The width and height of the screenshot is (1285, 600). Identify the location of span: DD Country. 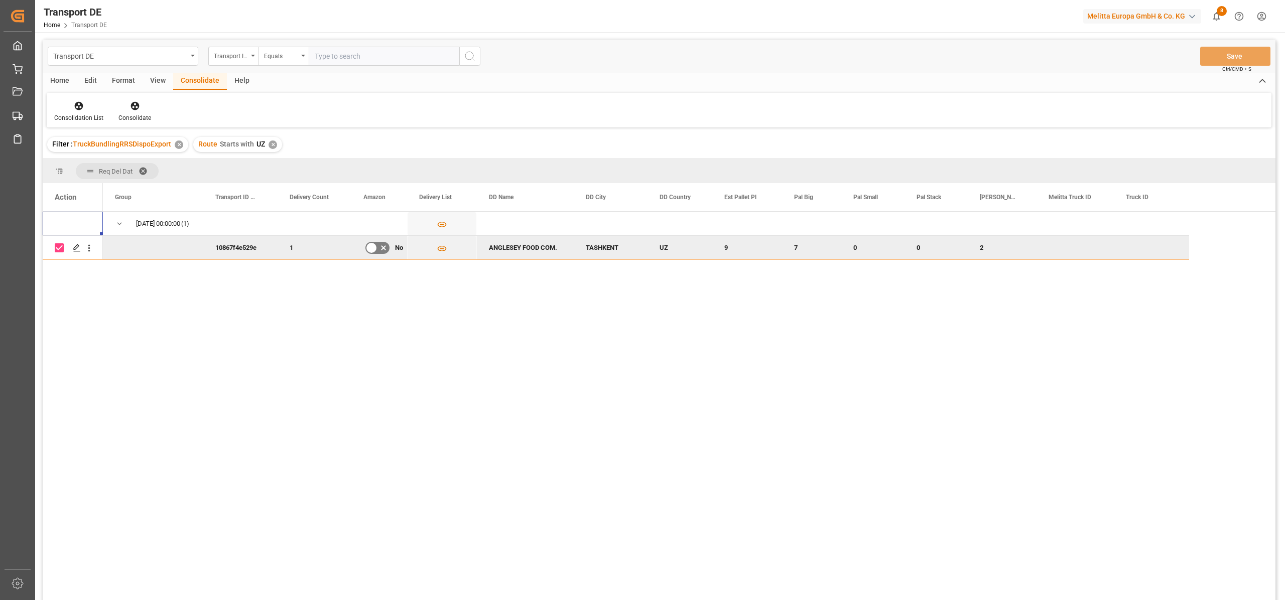
(675, 197).